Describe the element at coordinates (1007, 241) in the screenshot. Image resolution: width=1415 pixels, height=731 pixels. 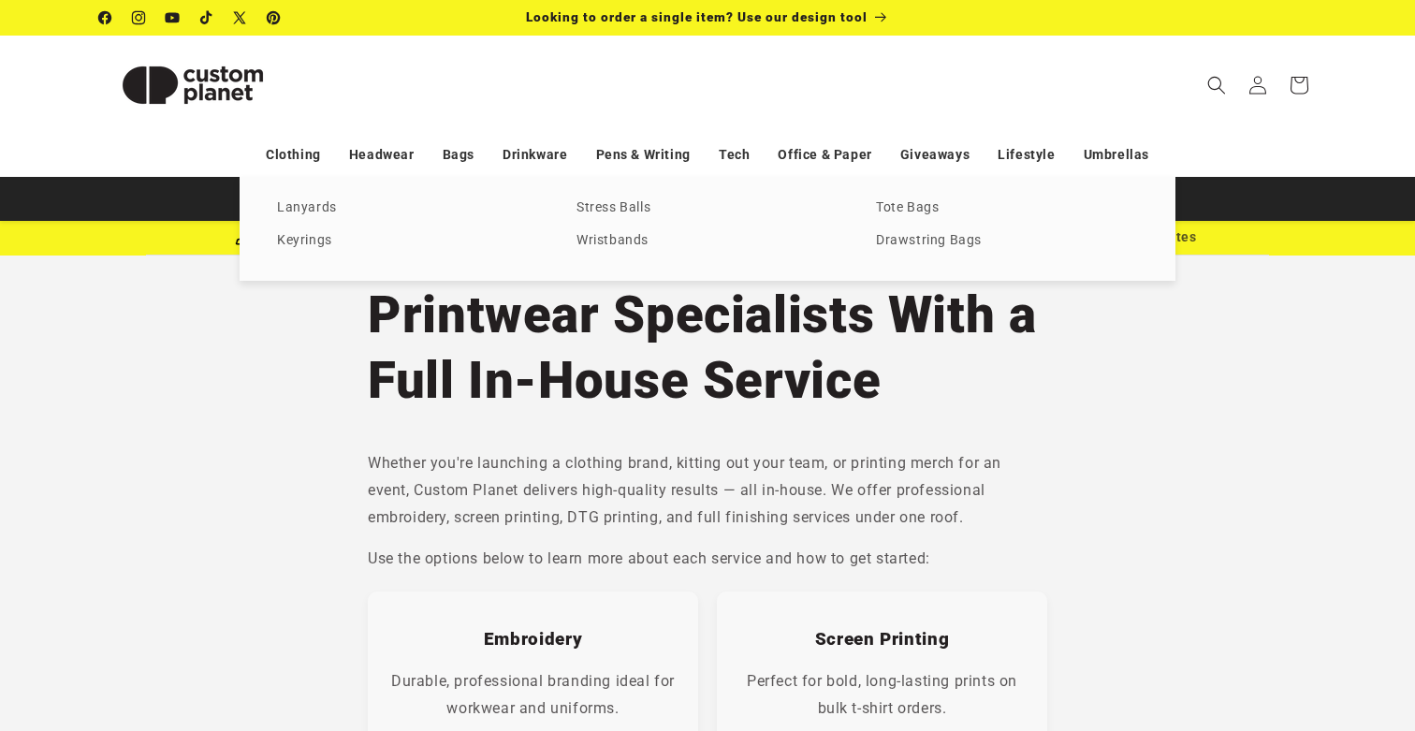
I see `a: Drawstring Bags` at that location.